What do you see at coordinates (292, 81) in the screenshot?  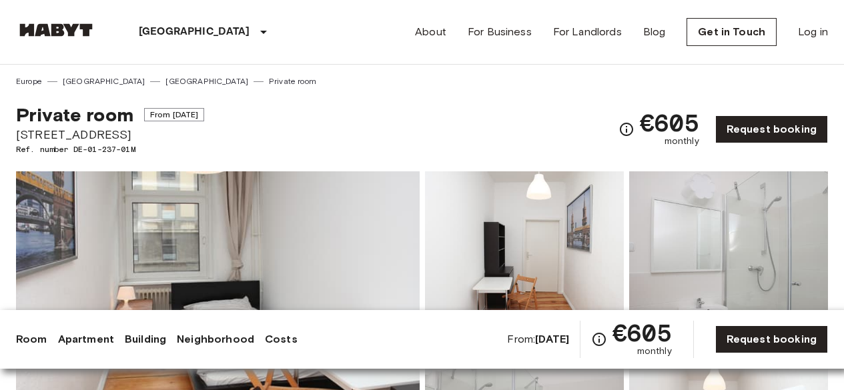 I see `a: Private room` at bounding box center [292, 81].